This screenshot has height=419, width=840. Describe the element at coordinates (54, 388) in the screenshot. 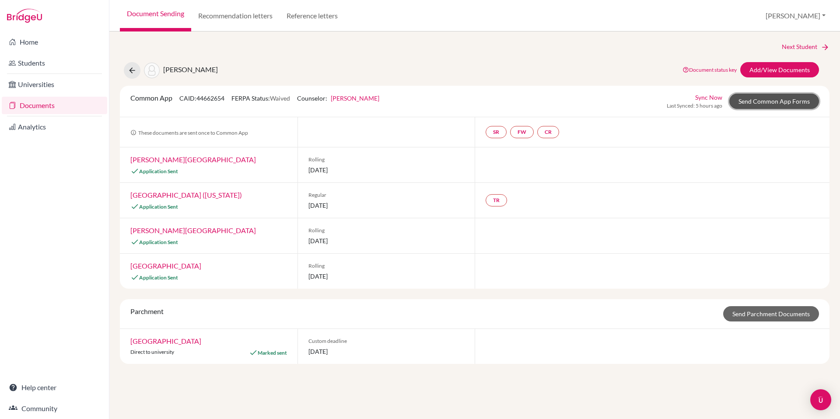

I see `a: Help center` at that location.